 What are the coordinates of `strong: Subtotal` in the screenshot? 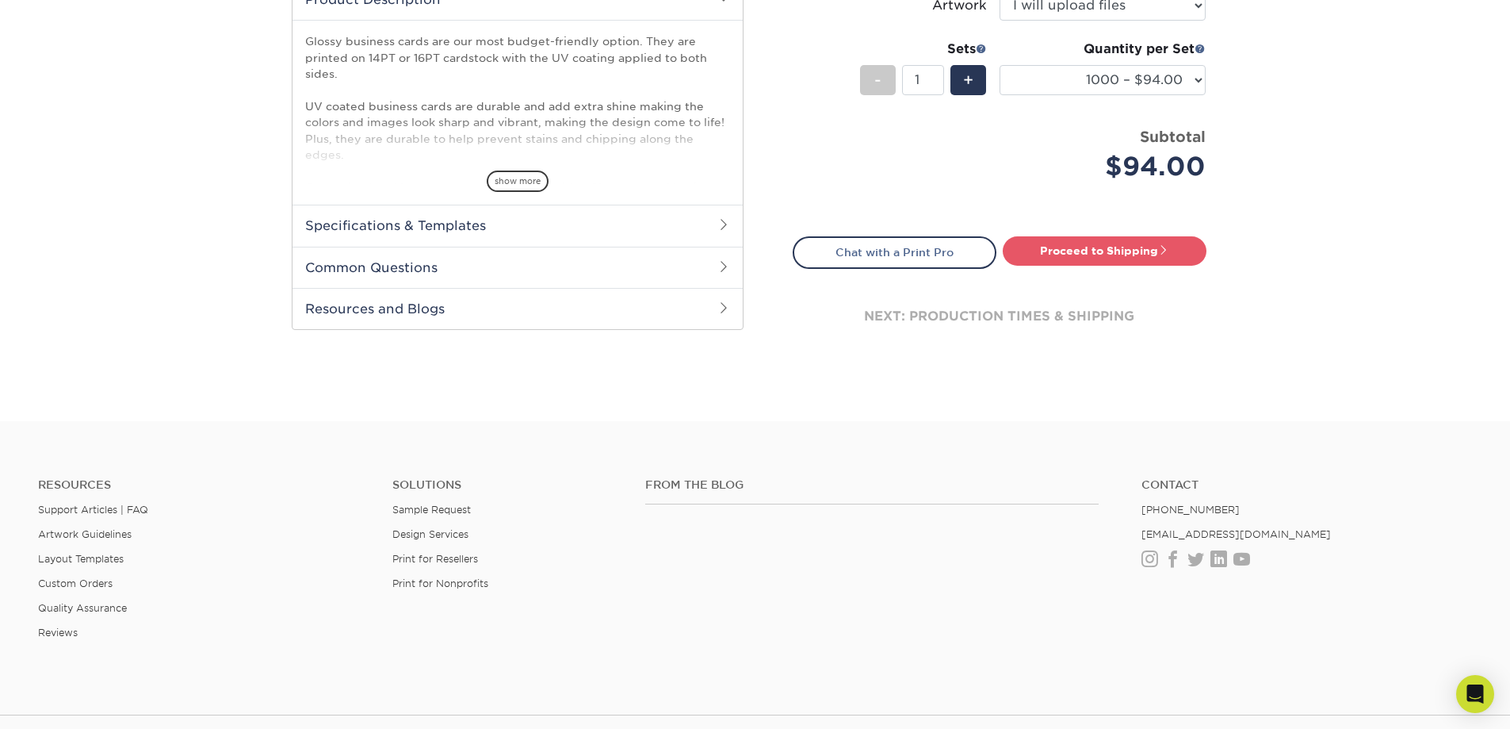 It's located at (1173, 136).